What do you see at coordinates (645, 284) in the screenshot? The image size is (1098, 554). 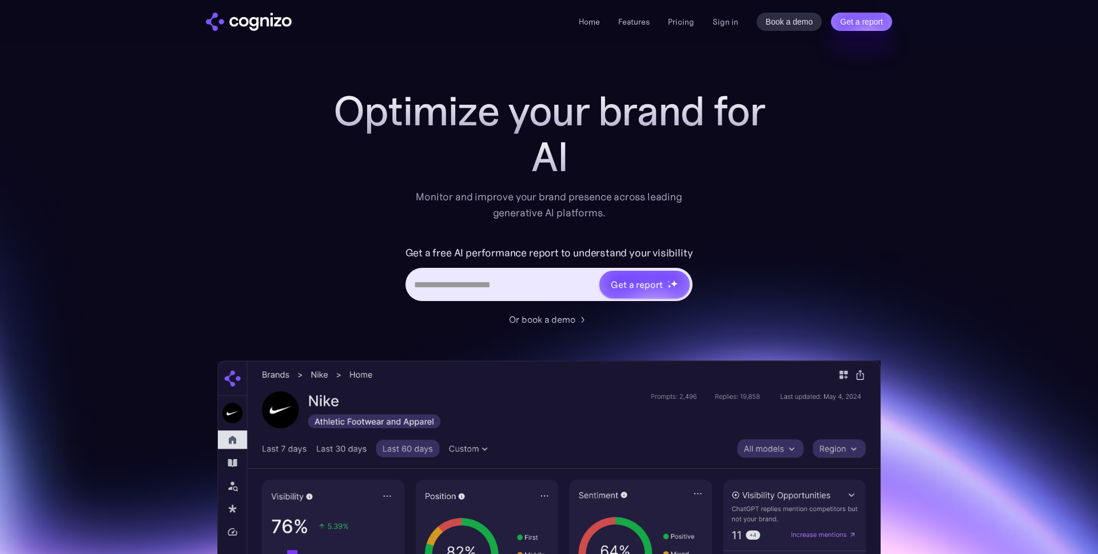 I see `a: Get a reportstarstarstar` at bounding box center [645, 284].